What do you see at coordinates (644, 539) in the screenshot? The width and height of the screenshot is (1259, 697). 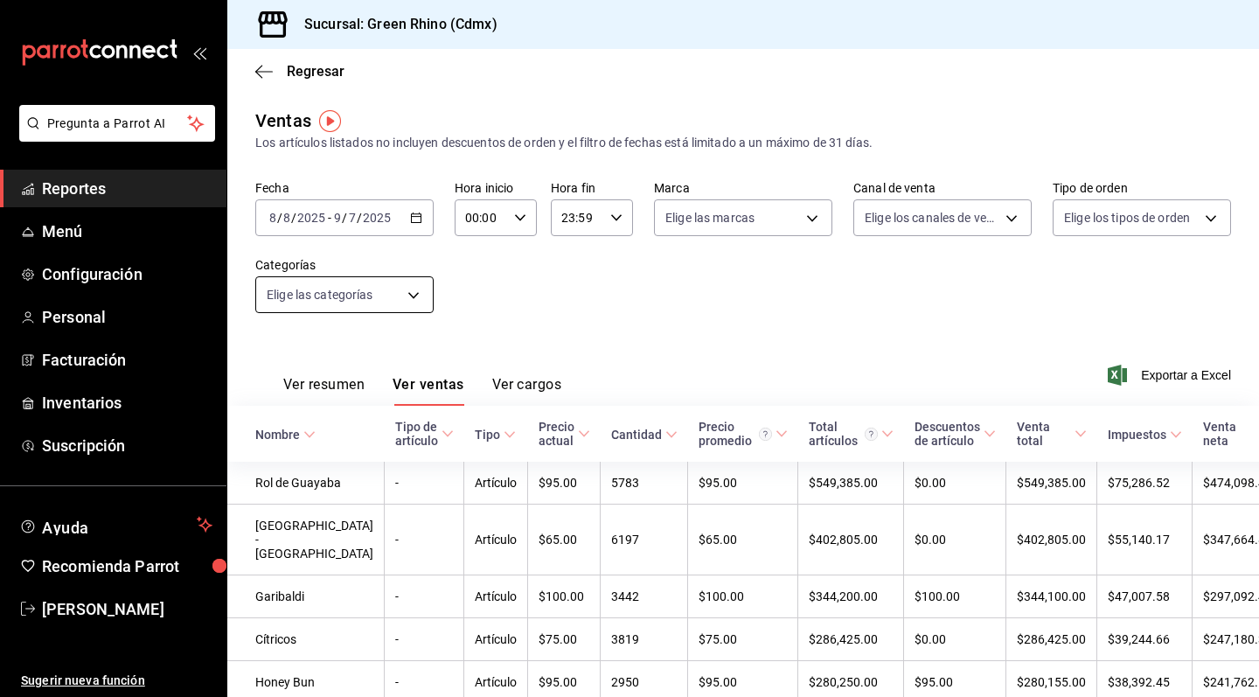 I see `td: 6197` at bounding box center [644, 539].